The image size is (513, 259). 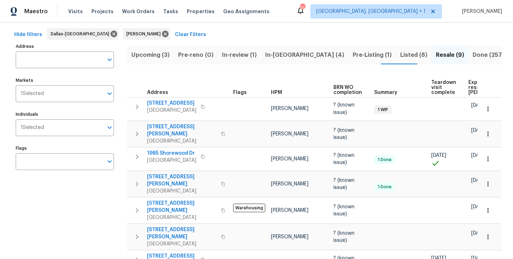 What do you see at coordinates (28, 35) in the screenshot?
I see `span: Hide filters` at bounding box center [28, 35].